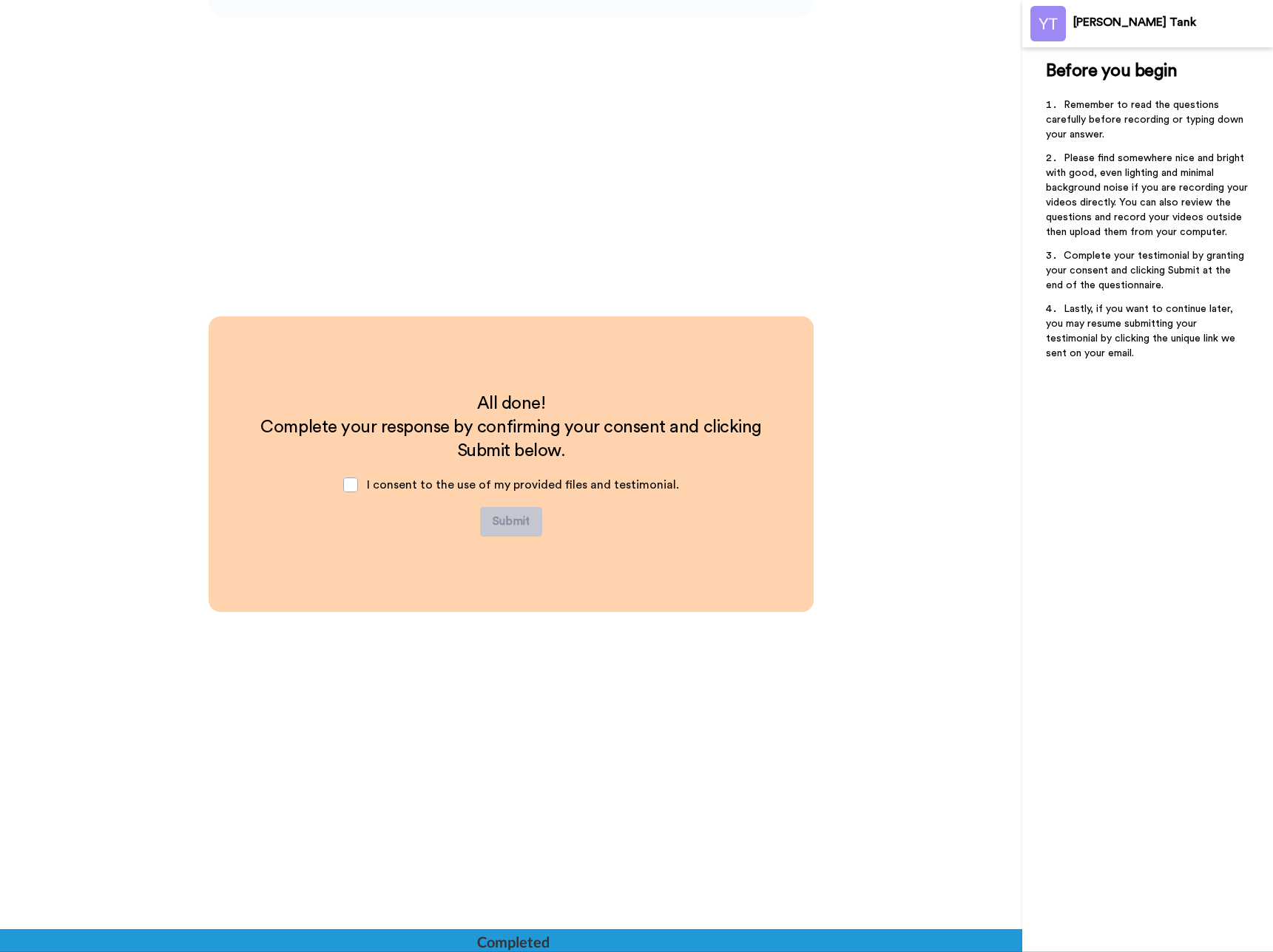  I want to click on span: Remember to read the questions carefully before recording or typing down your answer., so click(1146, 120).